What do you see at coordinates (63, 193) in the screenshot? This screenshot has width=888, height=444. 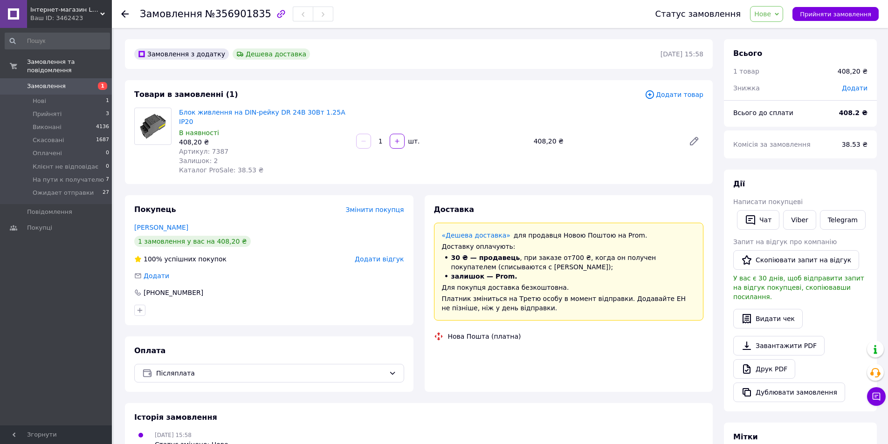 I see `span: Ожидает отправки` at bounding box center [63, 193].